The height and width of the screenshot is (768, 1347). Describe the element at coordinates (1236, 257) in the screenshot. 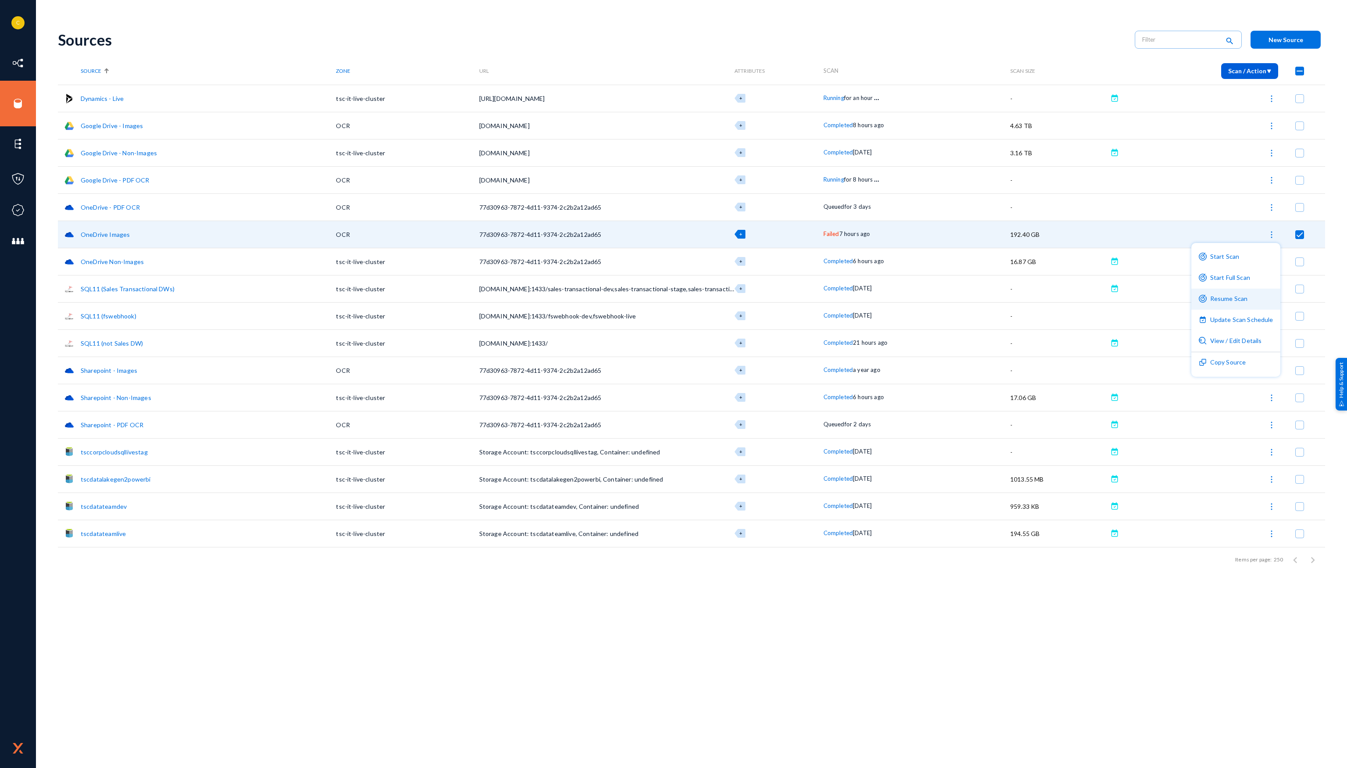

I see `button: Start Scan` at that location.